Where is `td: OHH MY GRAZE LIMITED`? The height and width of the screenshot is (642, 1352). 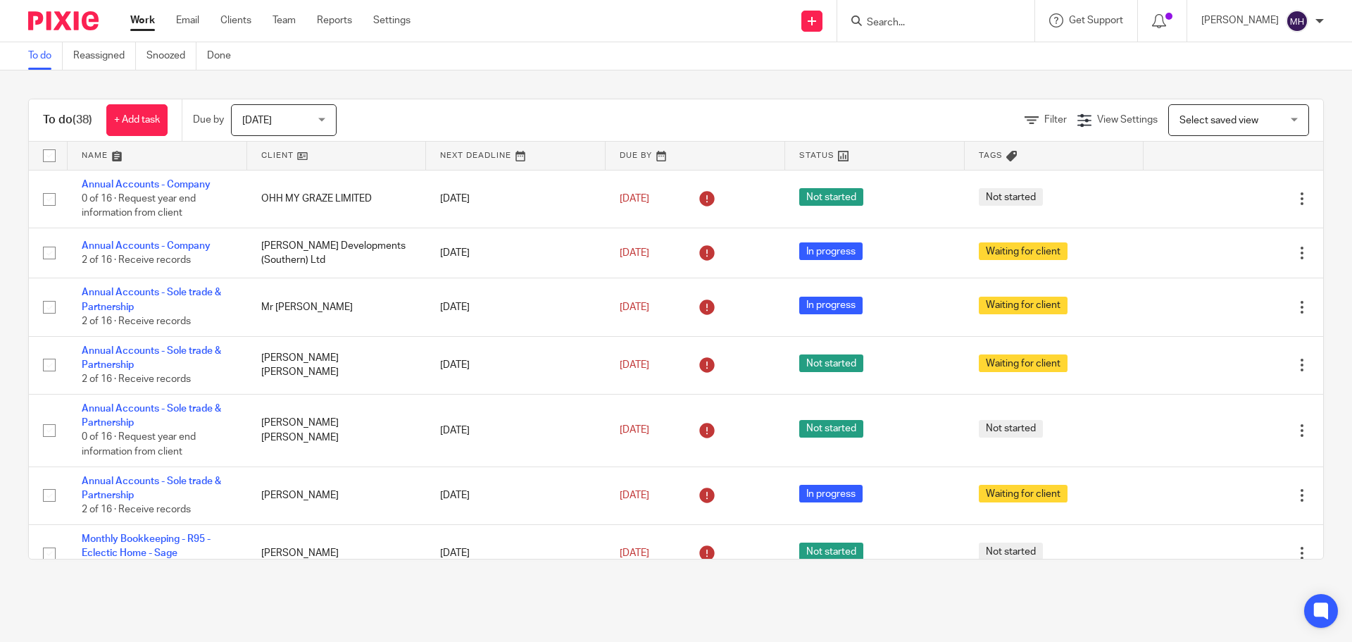 td: OHH MY GRAZE LIMITED is located at coordinates (337, 199).